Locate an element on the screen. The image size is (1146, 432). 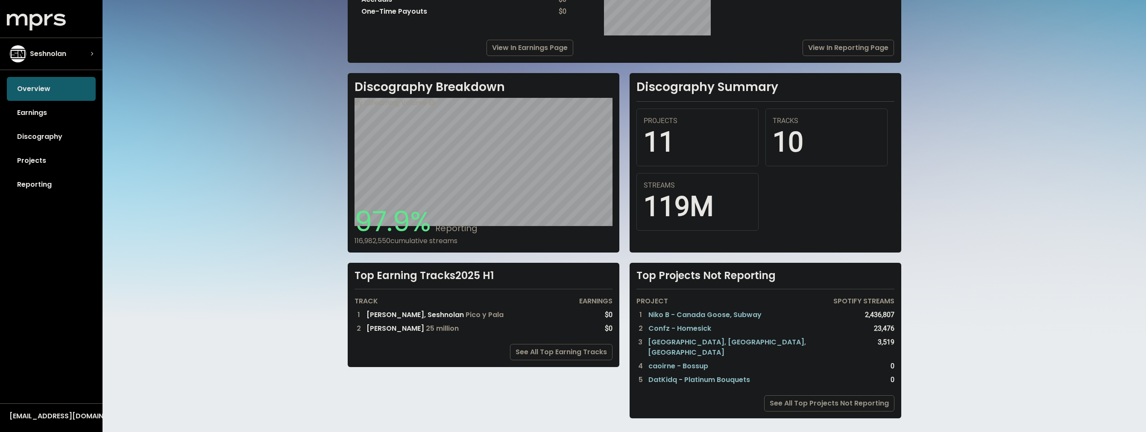
a: DatKidq - Platinum Bouquets is located at coordinates (699, 380).